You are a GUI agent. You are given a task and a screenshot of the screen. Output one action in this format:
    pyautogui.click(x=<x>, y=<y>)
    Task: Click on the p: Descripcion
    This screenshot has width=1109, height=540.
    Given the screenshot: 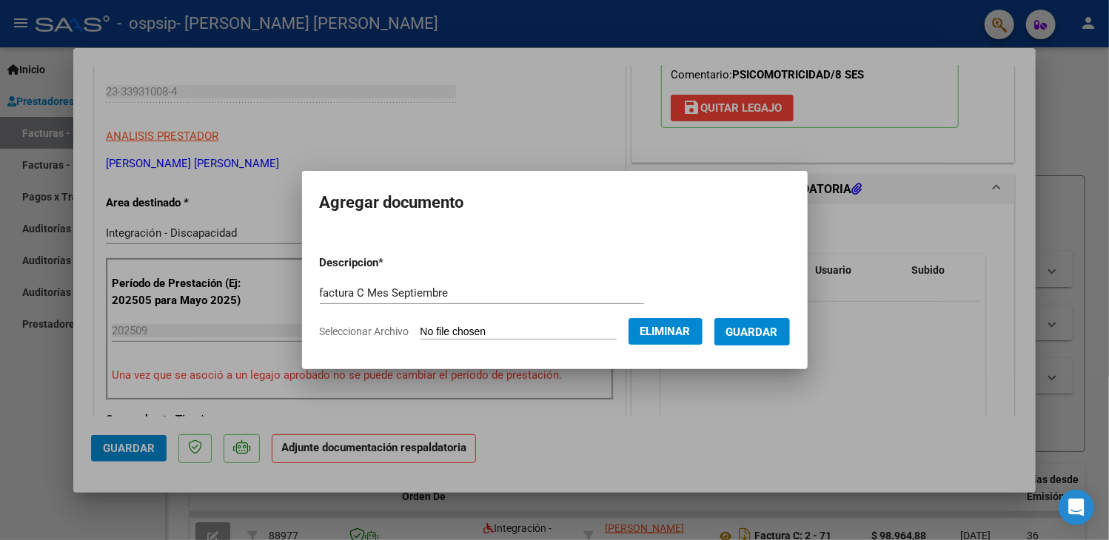 What is the action you would take?
    pyautogui.click(x=390, y=263)
    